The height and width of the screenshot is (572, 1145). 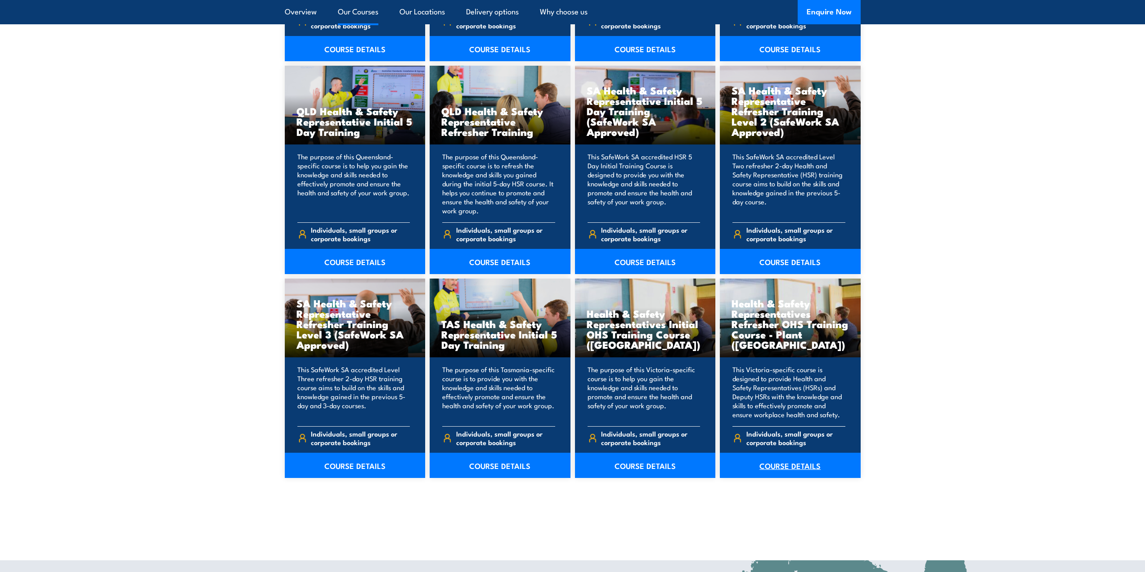 I want to click on p: The purpose of this Queensland-specific course is to refresh the knowledge and skills you gained ..., so click(x=498, y=183).